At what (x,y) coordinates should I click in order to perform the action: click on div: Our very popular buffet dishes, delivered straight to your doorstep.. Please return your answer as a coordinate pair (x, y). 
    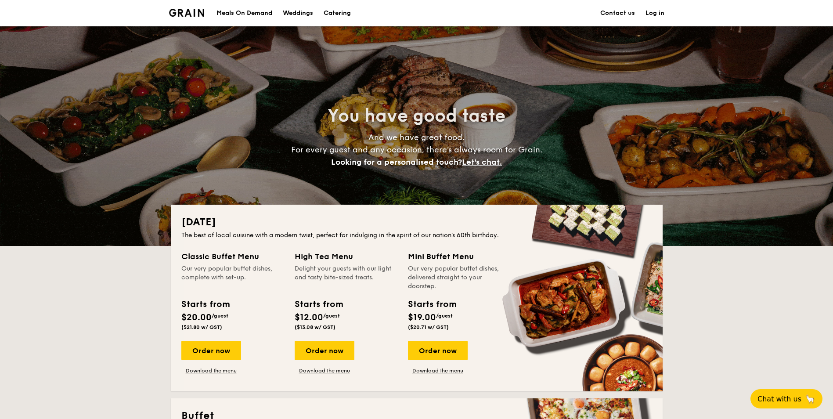
    Looking at the image, I should click on (460, 278).